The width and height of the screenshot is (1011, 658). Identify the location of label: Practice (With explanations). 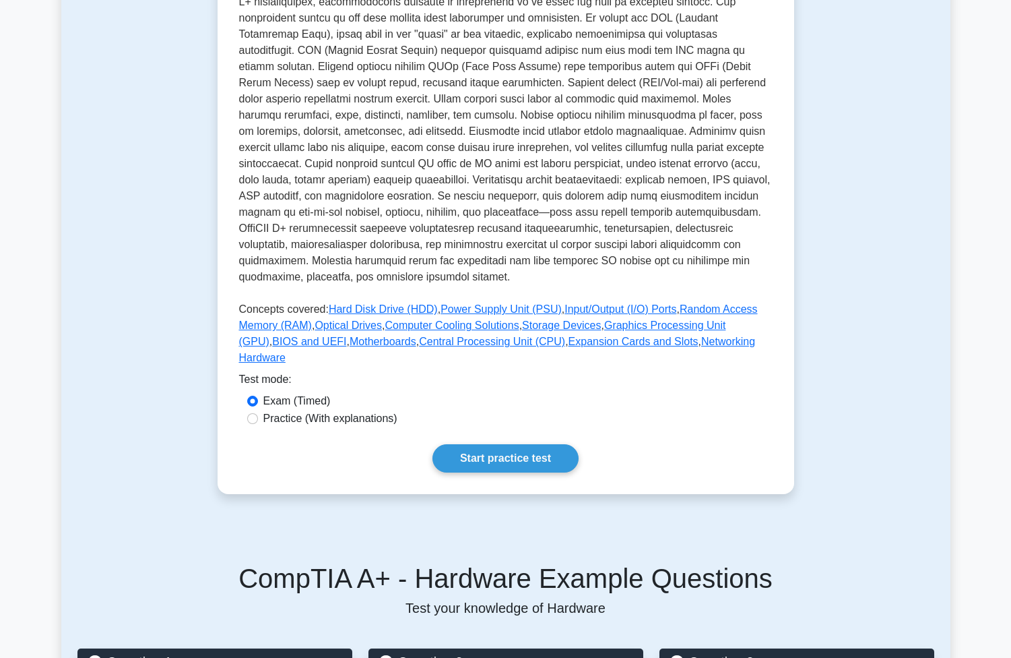
(330, 418).